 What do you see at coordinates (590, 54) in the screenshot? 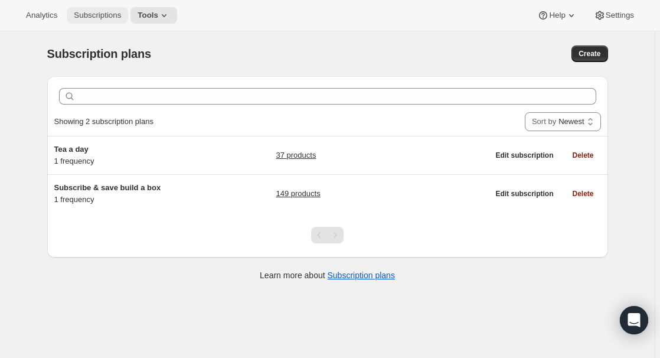
I see `button: Create` at bounding box center [590, 54].